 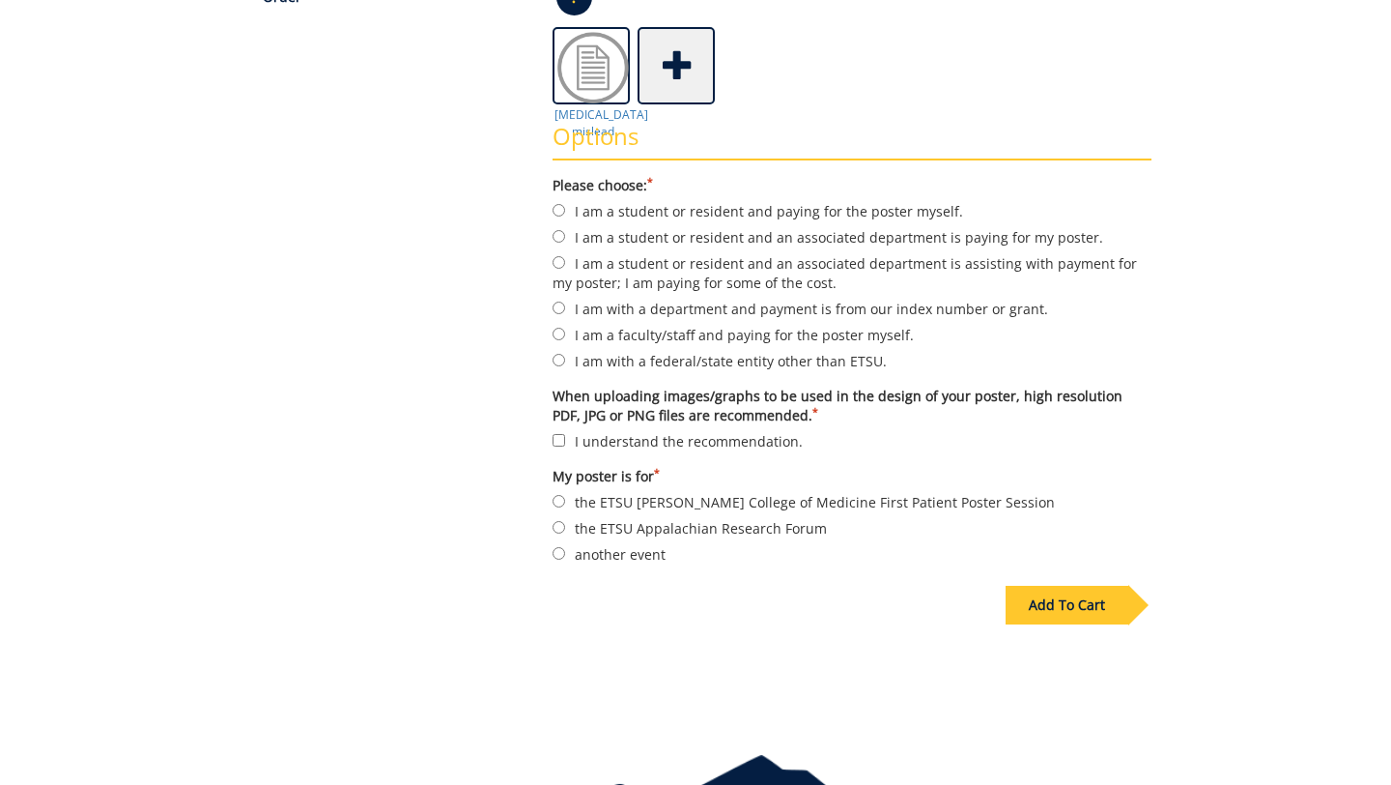 I want to click on label: I am a student or resident and an associated department is assisting with payment for my poster; ..., so click(x=852, y=272).